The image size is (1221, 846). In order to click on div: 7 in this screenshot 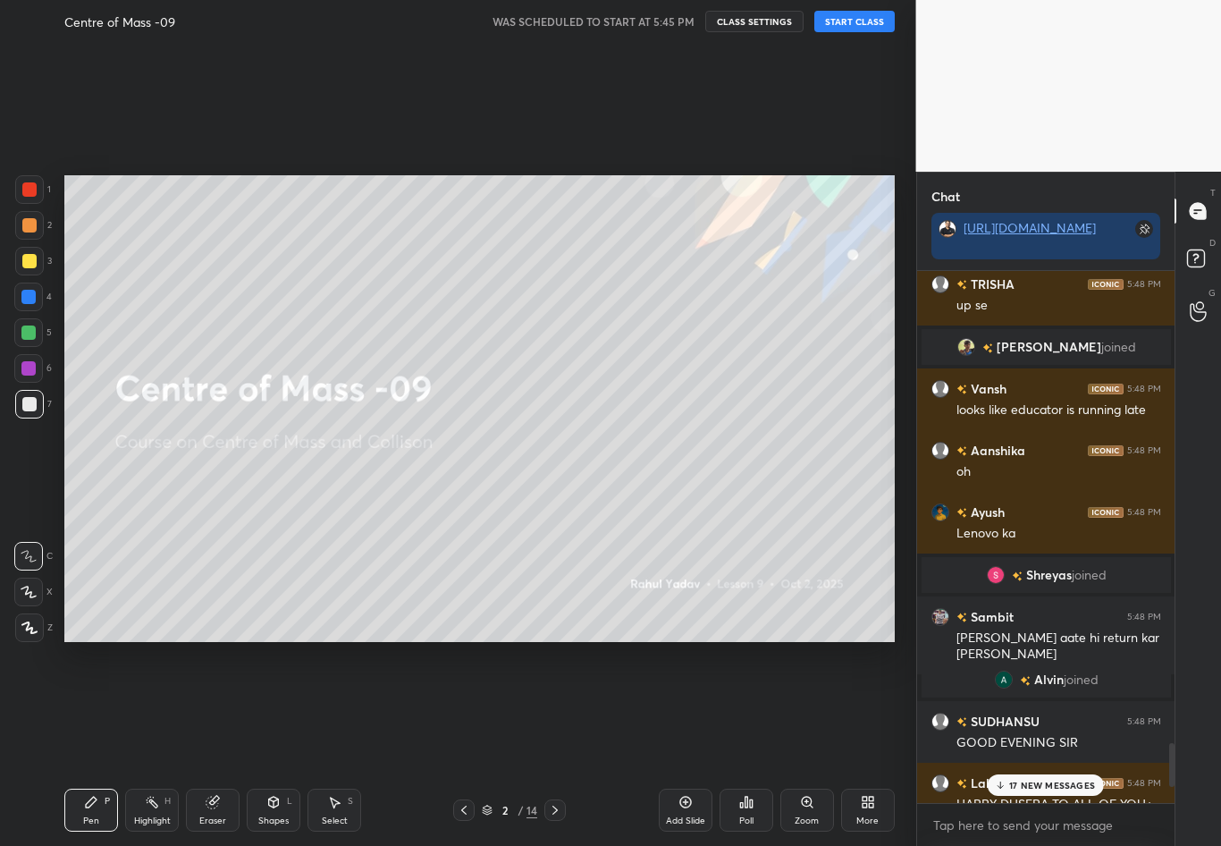, I will do `click(33, 404)`.